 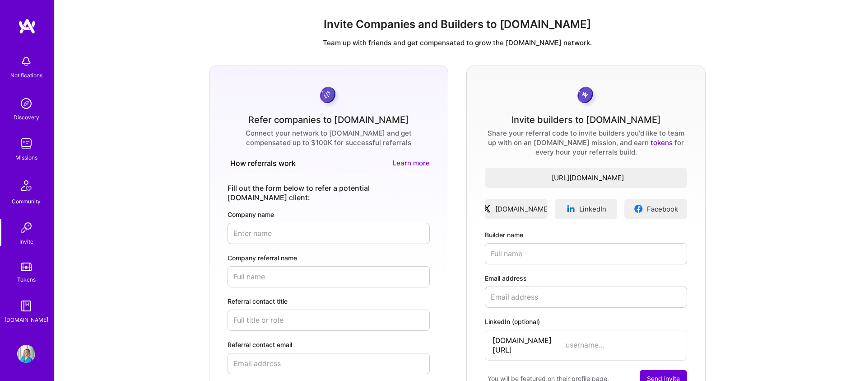 What do you see at coordinates (26, 306) in the screenshot?
I see `img: guide book` at bounding box center [26, 306].